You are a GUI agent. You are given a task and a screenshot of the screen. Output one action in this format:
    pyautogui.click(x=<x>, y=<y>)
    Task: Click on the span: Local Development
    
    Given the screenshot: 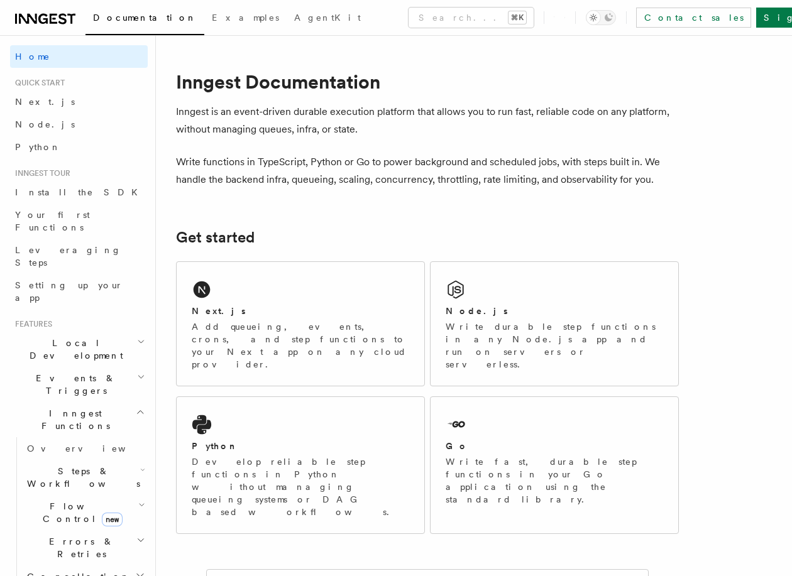 What is the action you would take?
    pyautogui.click(x=74, y=349)
    